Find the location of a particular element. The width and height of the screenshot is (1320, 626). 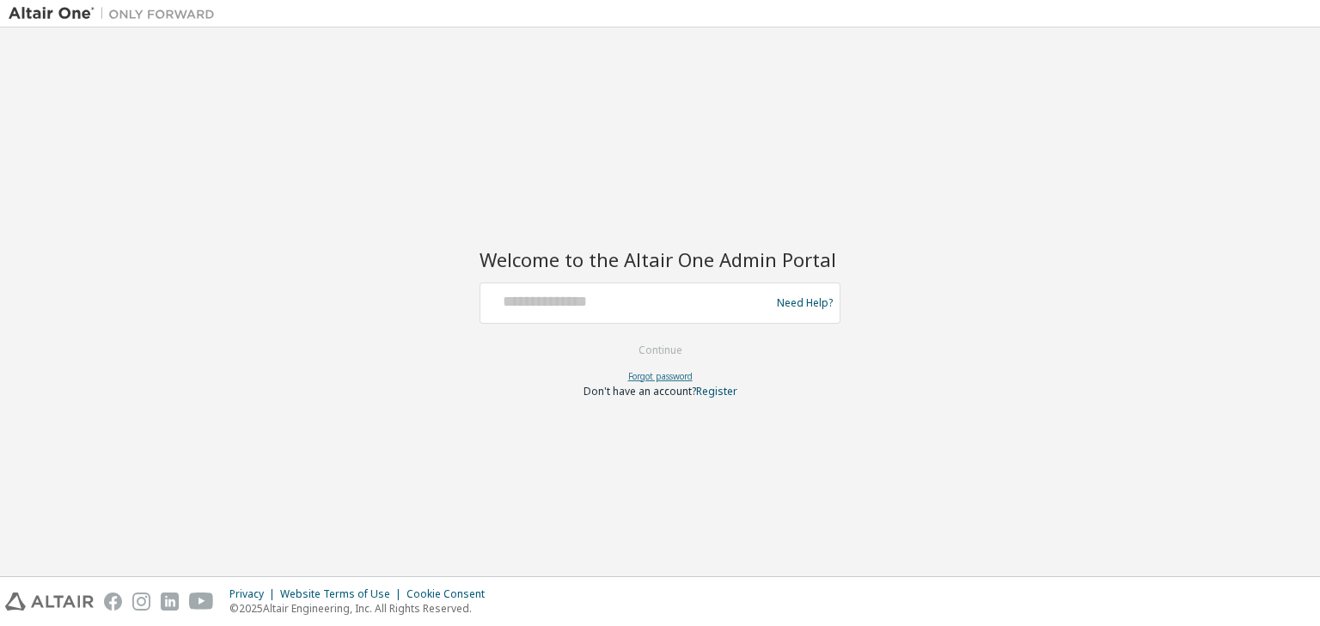

img: altair_logo.svg is located at coordinates (49, 602).